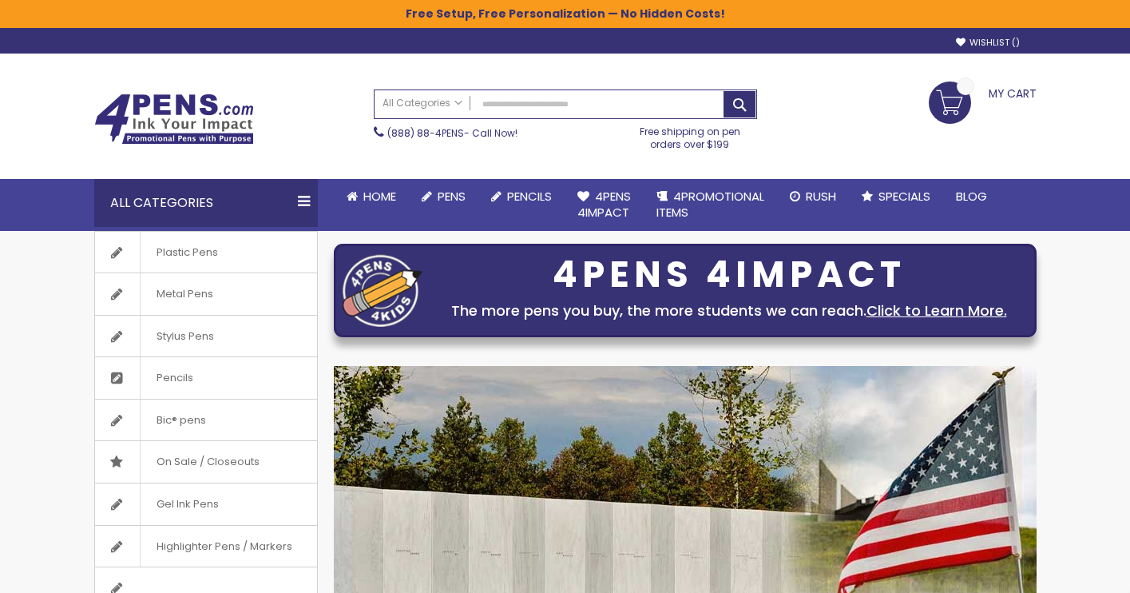 The height and width of the screenshot is (593, 1130). What do you see at coordinates (185, 336) in the screenshot?
I see `span: Stylus Pens` at bounding box center [185, 336].